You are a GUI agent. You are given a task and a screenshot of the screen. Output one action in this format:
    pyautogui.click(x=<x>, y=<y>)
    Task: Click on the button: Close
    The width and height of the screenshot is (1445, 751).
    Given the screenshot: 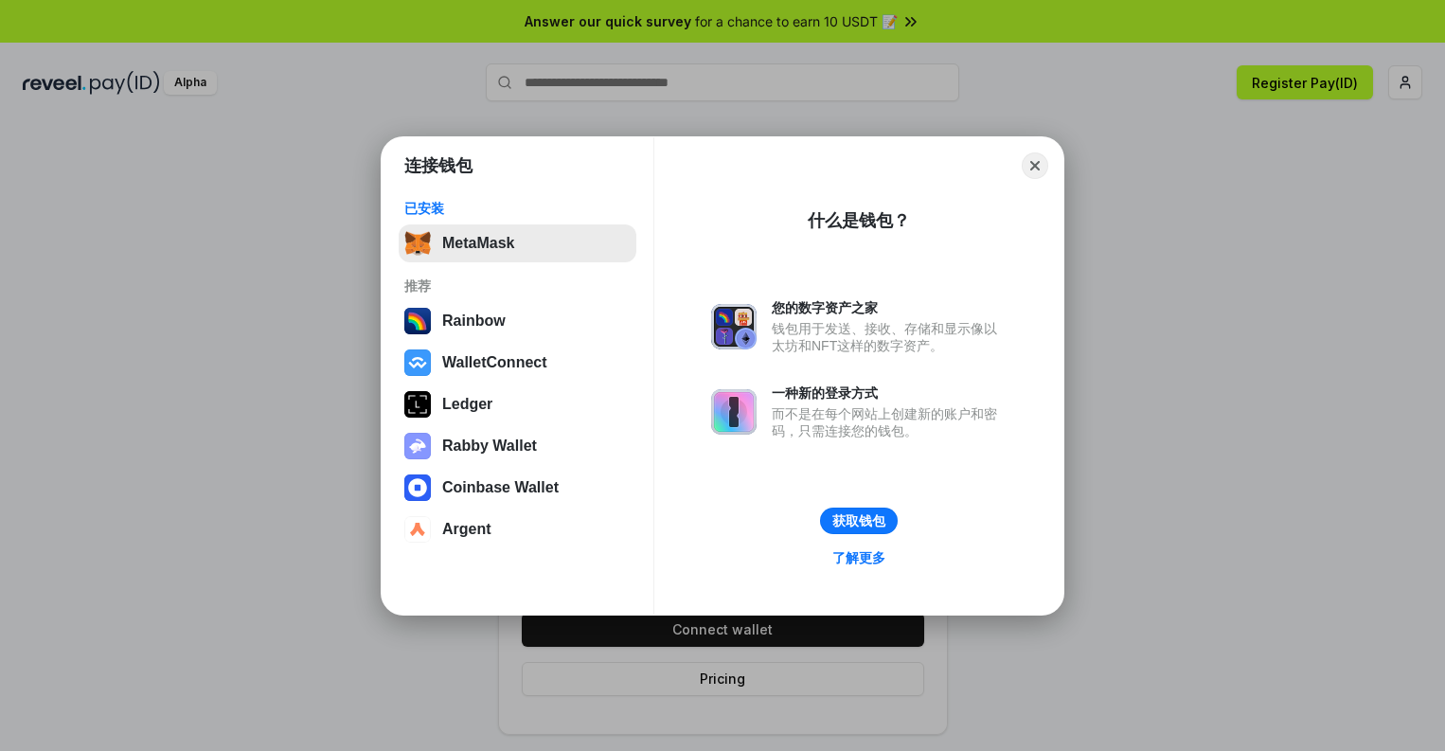 What is the action you would take?
    pyautogui.click(x=1035, y=166)
    